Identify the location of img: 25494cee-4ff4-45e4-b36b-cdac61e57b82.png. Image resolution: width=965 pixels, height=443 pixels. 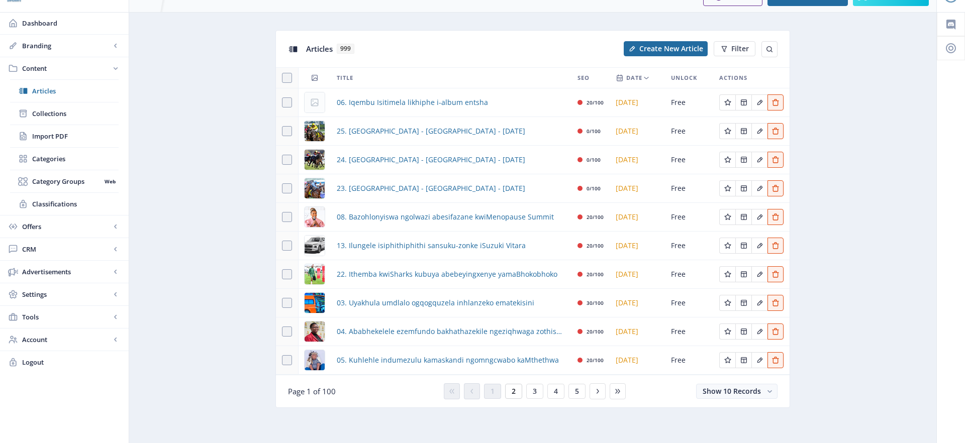
(315, 274).